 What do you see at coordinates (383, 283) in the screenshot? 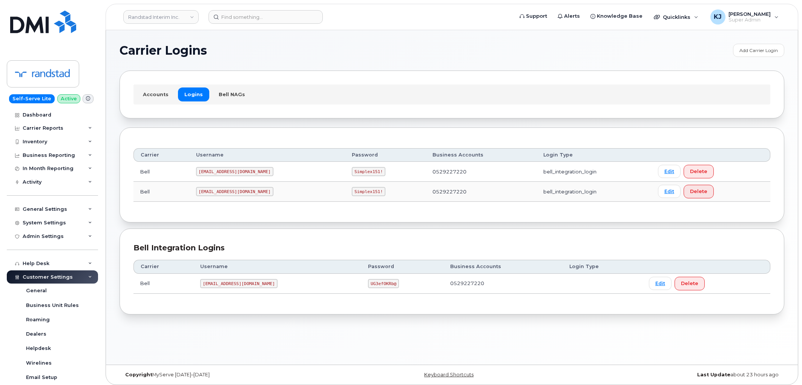
I see `code: UG3efOKRb@` at bounding box center [383, 283].